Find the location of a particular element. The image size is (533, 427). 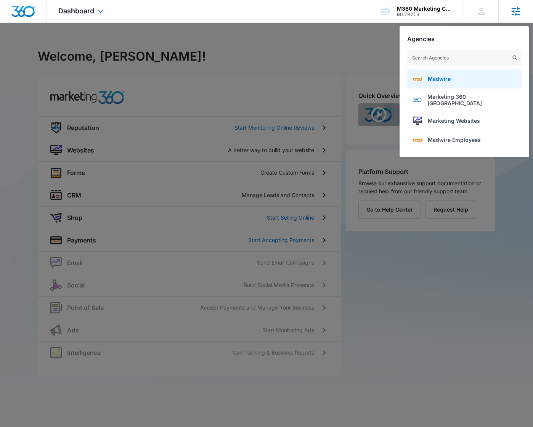

div: account name is located at coordinates (425, 9).